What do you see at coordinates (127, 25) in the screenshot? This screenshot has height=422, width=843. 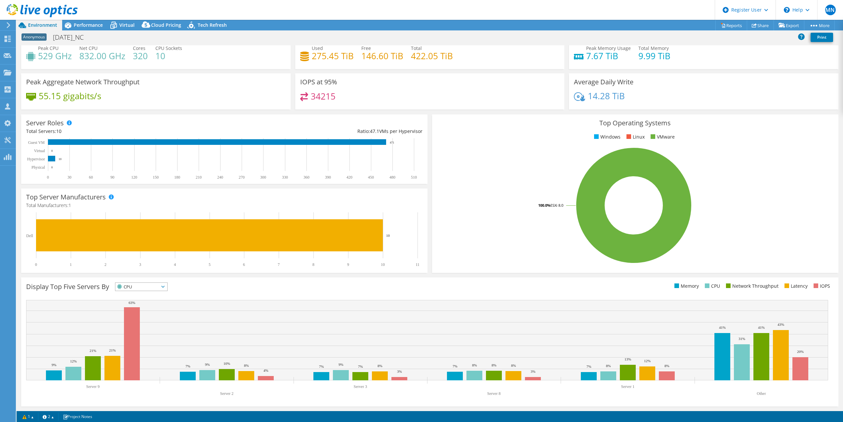 I see `span: Virtual` at bounding box center [127, 25].